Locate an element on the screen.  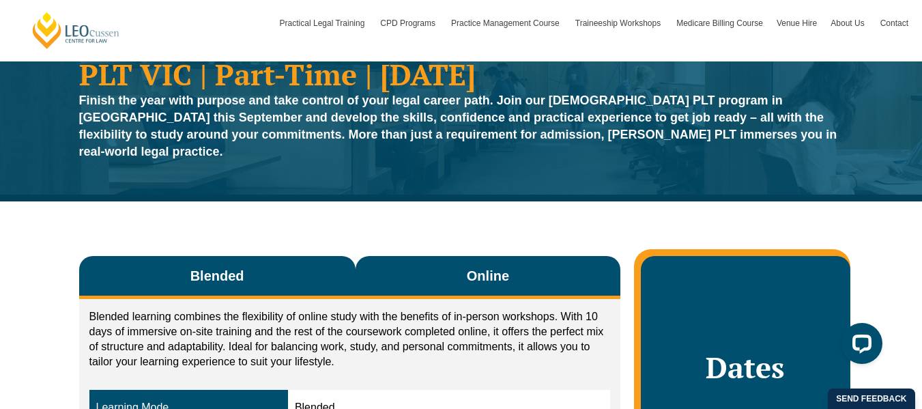
a: Practice Management Course is located at coordinates (506, 23).